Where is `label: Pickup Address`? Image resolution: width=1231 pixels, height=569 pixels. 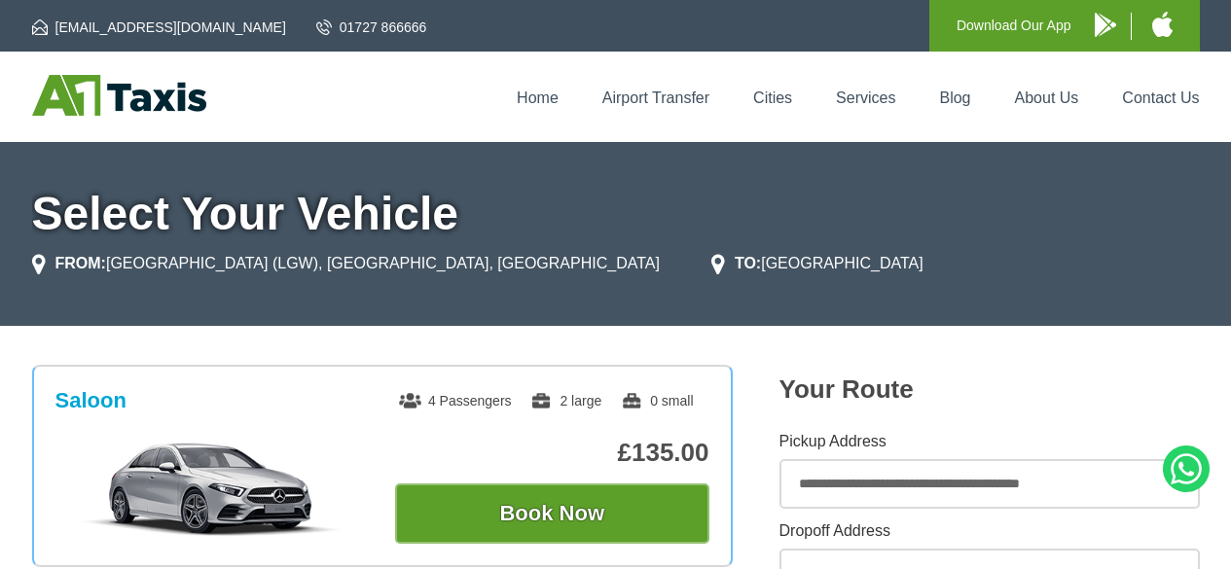
label: Pickup Address is located at coordinates (990, 442).